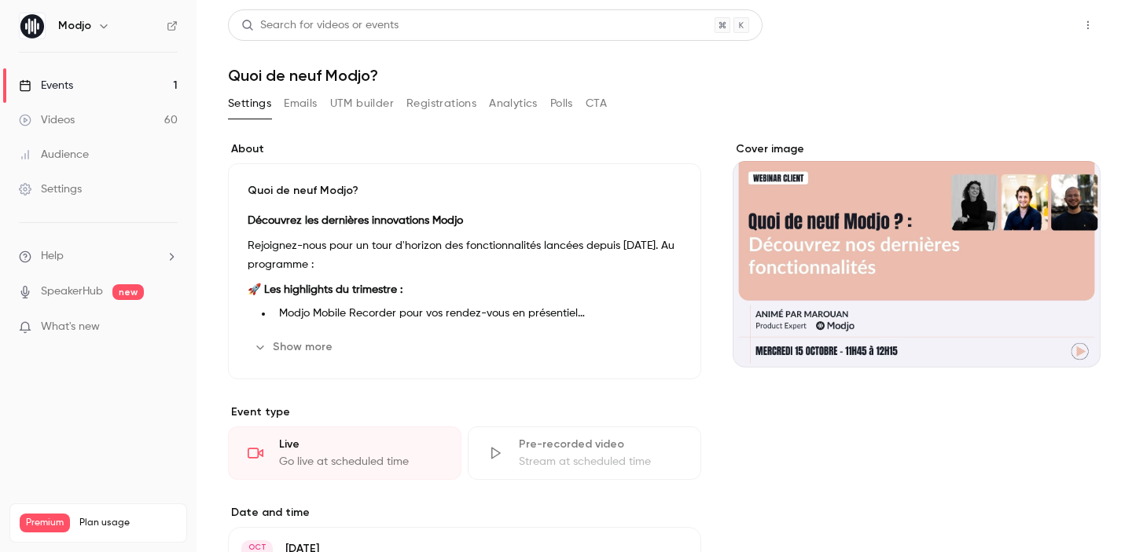 This screenshot has height=552, width=1132. Describe the element at coordinates (441, 104) in the screenshot. I see `button: Registrations` at that location.